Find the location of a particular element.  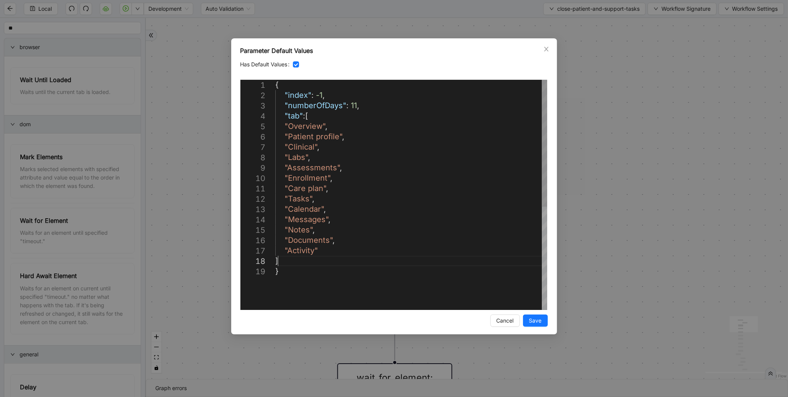

div: 12 is located at coordinates (253, 199).